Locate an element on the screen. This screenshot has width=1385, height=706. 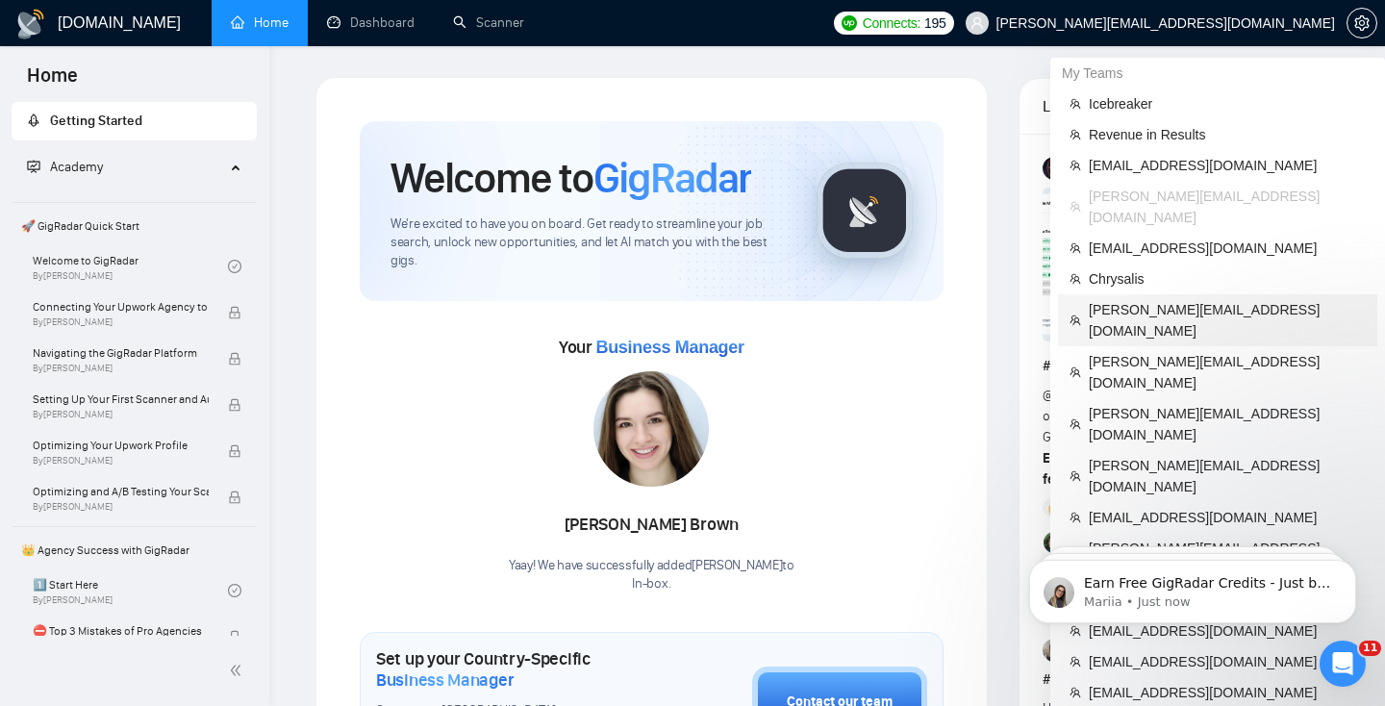
span: 🚀 GigRadar Quick Start is located at coordinates (134, 226).